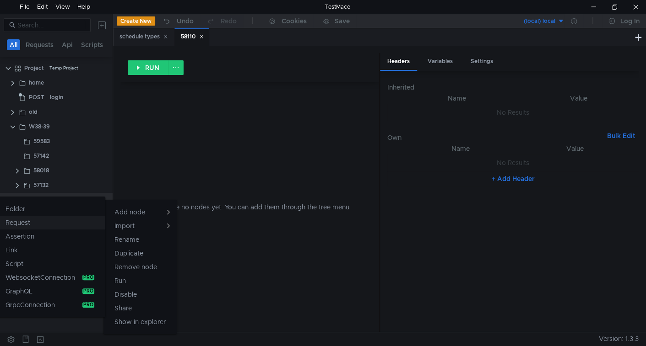  Describe the element at coordinates (123, 308) in the screenshot. I see `app-tour-anchor: Share` at that location.